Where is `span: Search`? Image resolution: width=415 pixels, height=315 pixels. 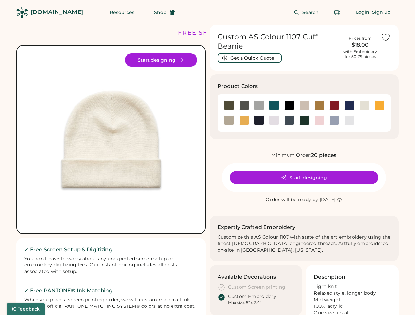
span: Search is located at coordinates (311, 12).